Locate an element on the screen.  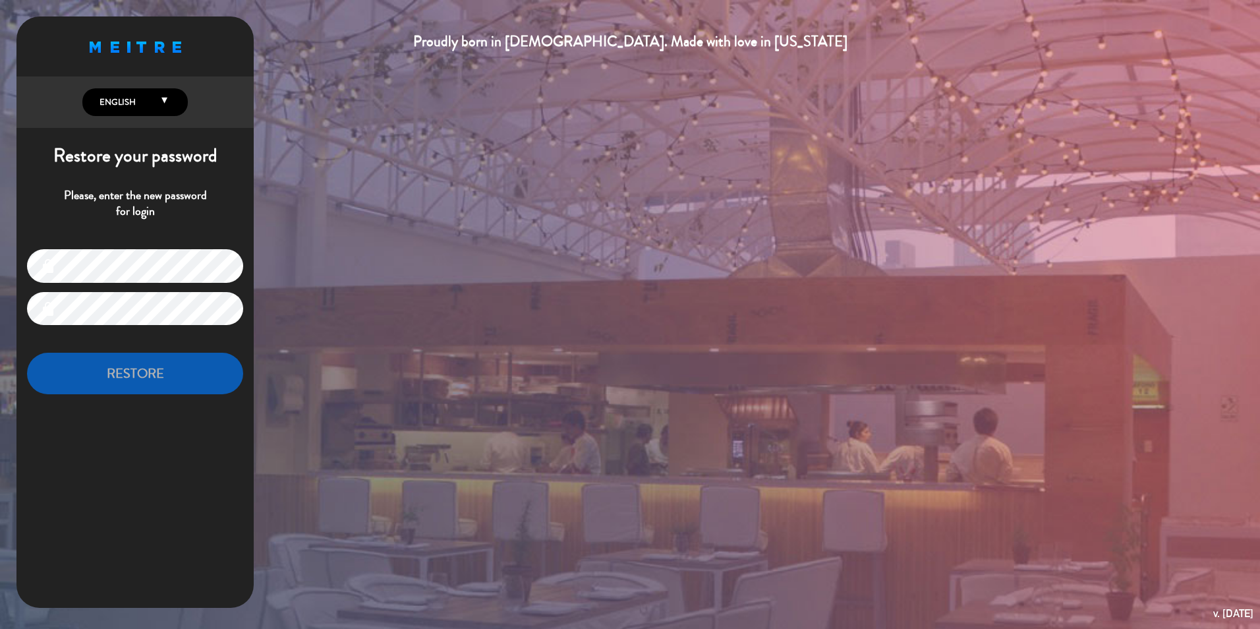
p: Please, enter the new password for login is located at coordinates (135, 203).